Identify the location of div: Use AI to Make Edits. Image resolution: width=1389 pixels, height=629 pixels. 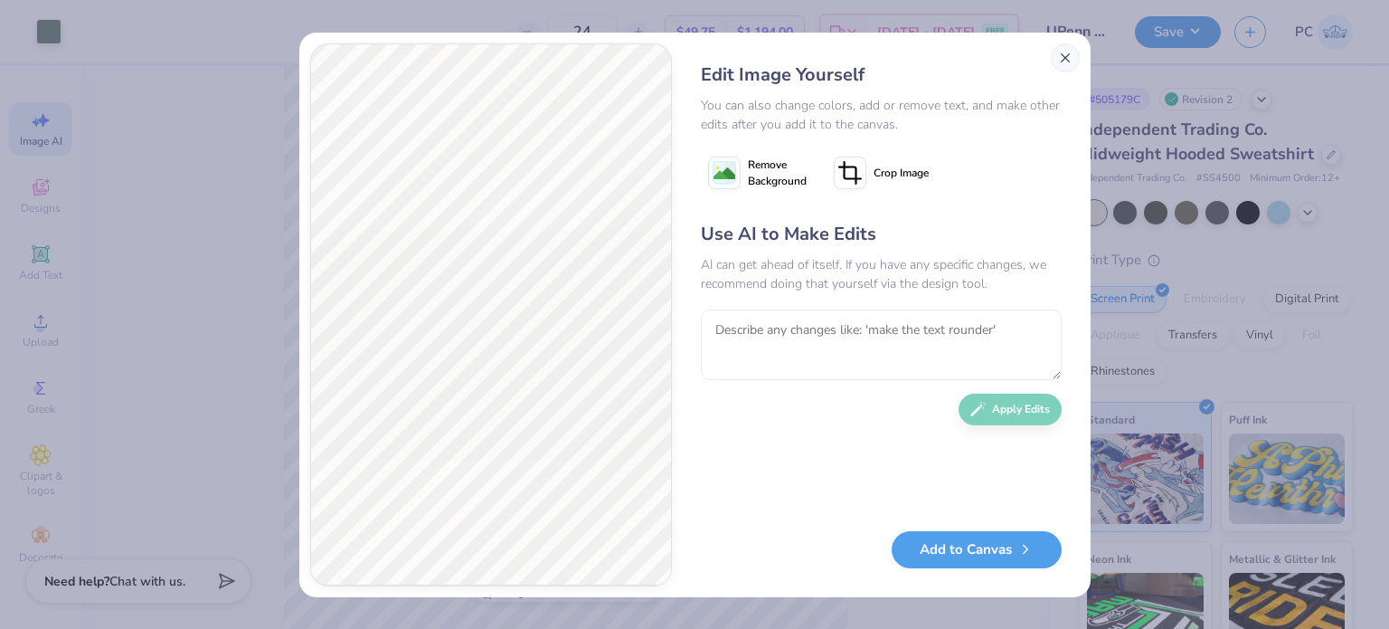
(881, 234).